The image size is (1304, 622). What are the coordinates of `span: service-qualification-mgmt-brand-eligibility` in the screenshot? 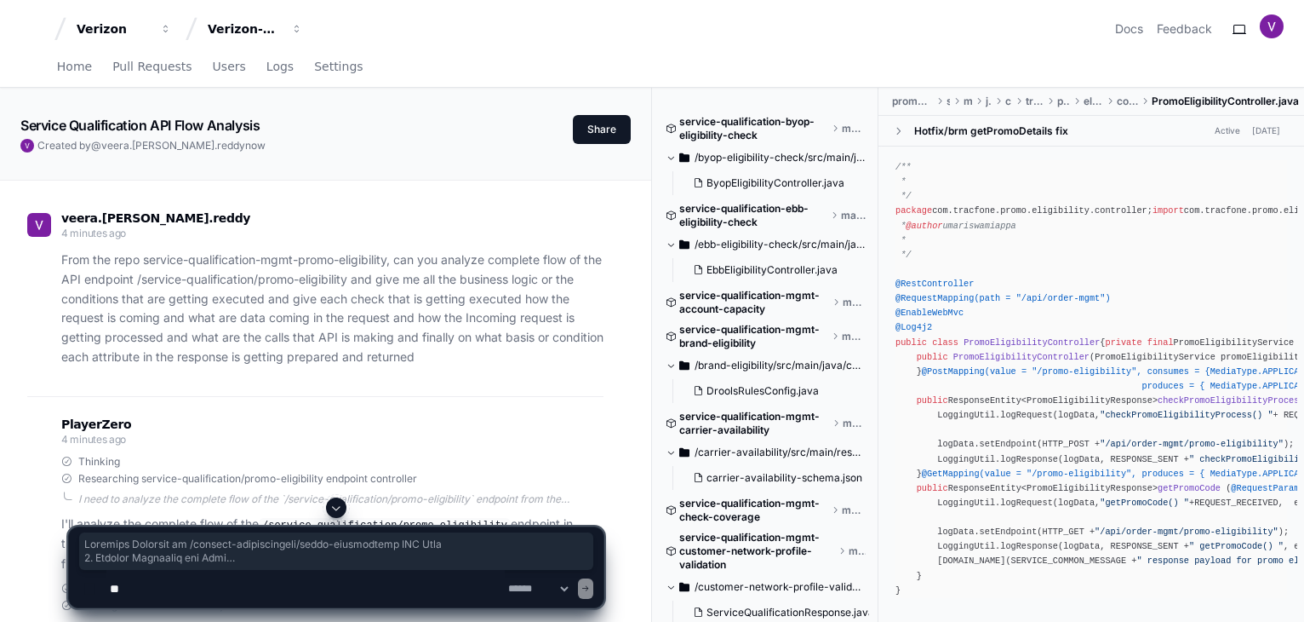 It's located at (754, 336).